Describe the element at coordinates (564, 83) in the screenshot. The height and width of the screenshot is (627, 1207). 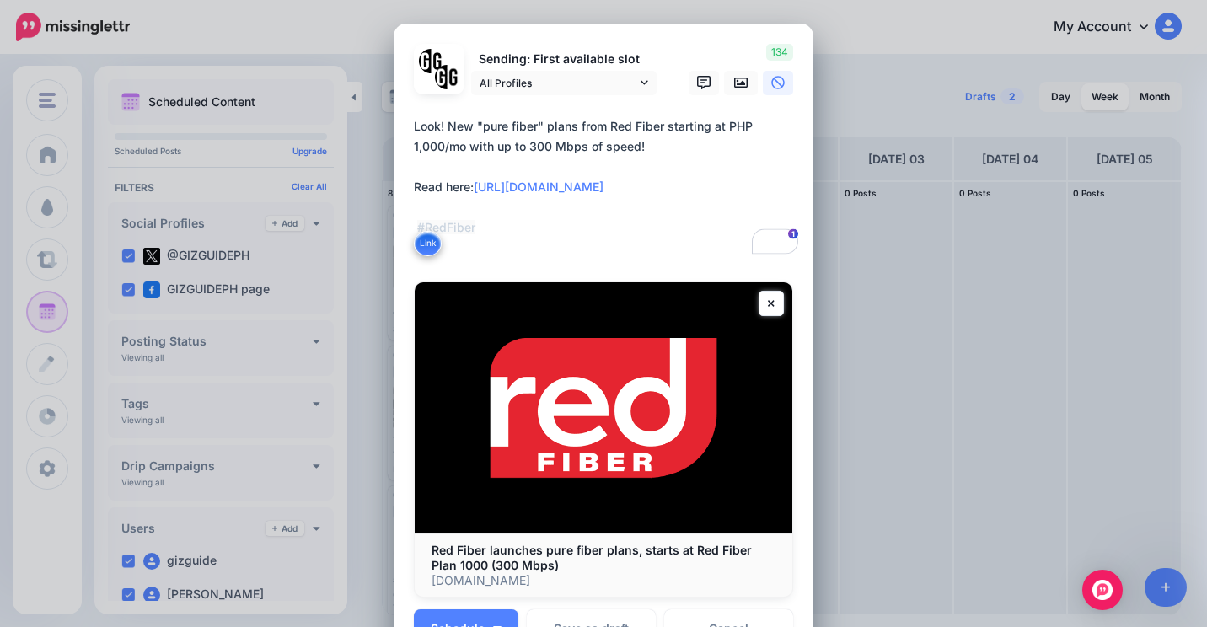
I see `a: All Profiles` at that location.